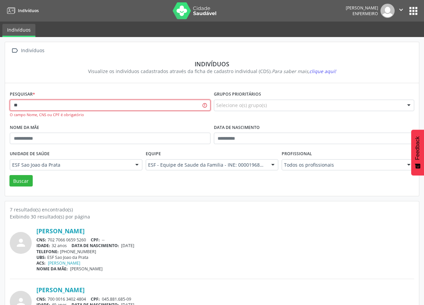 The width and height of the screenshot is (424, 305). What do you see at coordinates (43, 246) in the screenshot?
I see `span: IDADE:` at bounding box center [43, 246].